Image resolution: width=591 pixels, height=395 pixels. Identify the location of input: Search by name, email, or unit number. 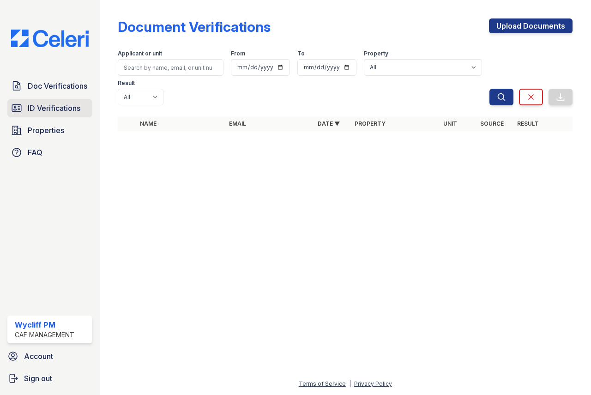
(170, 67).